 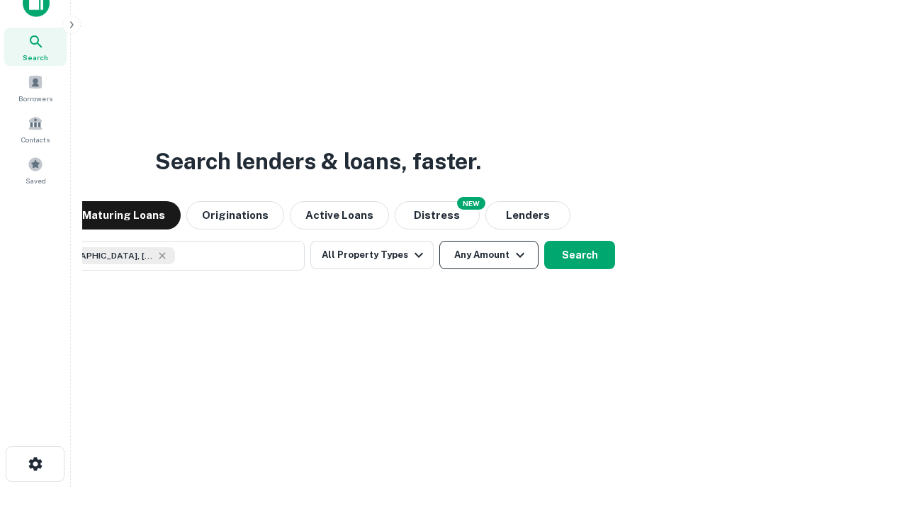 I want to click on div: Contacts, so click(x=35, y=129).